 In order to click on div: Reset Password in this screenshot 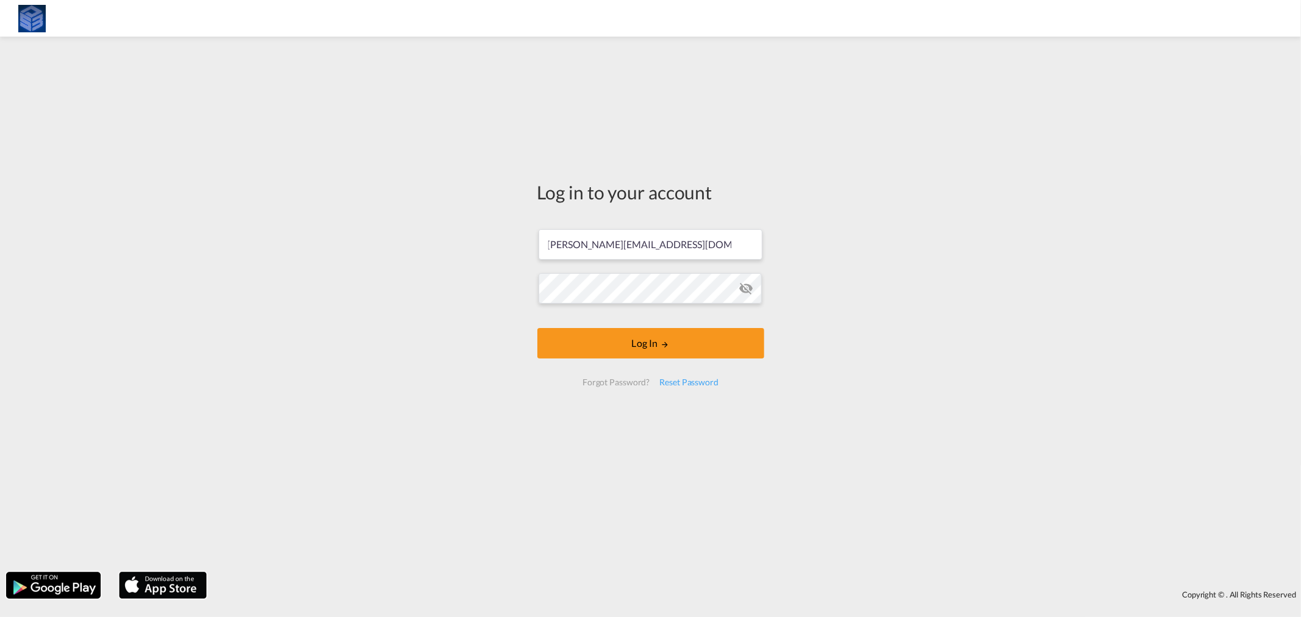, I will do `click(689, 383)`.